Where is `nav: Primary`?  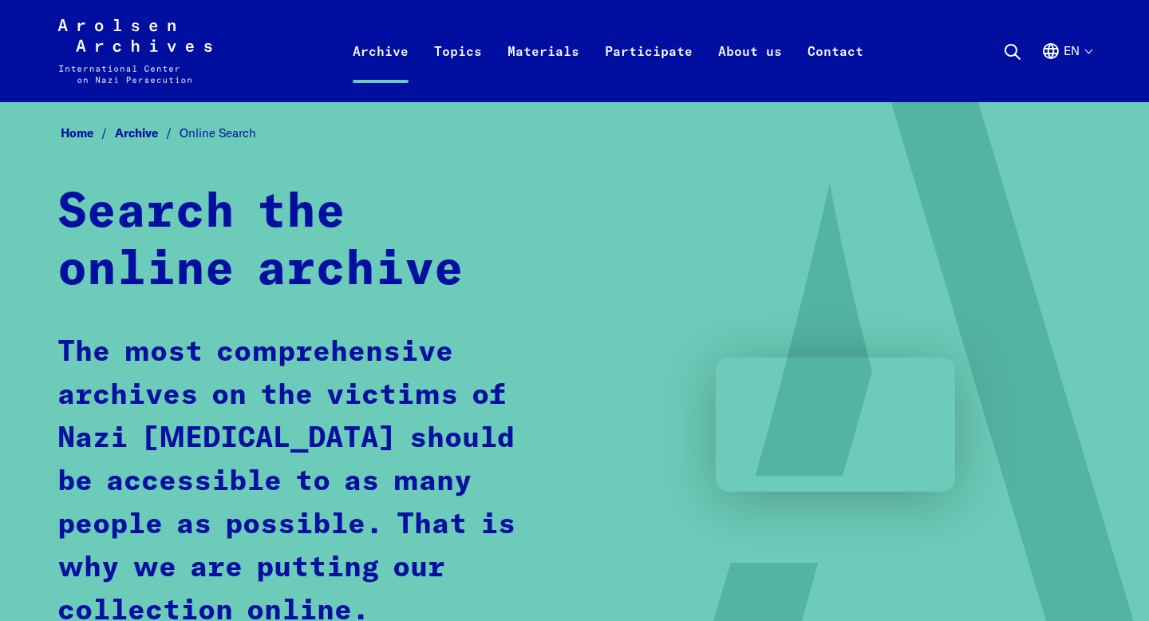
nav: Primary is located at coordinates (608, 51).